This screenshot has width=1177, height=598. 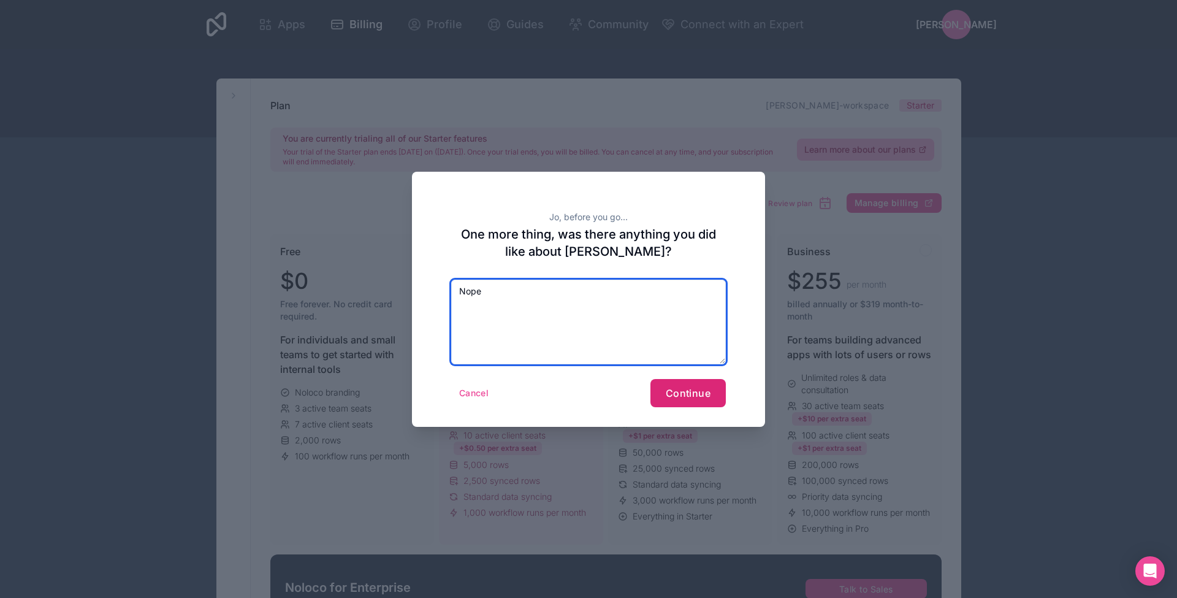 What do you see at coordinates (474, 393) in the screenshot?
I see `button: Cancel` at bounding box center [474, 393].